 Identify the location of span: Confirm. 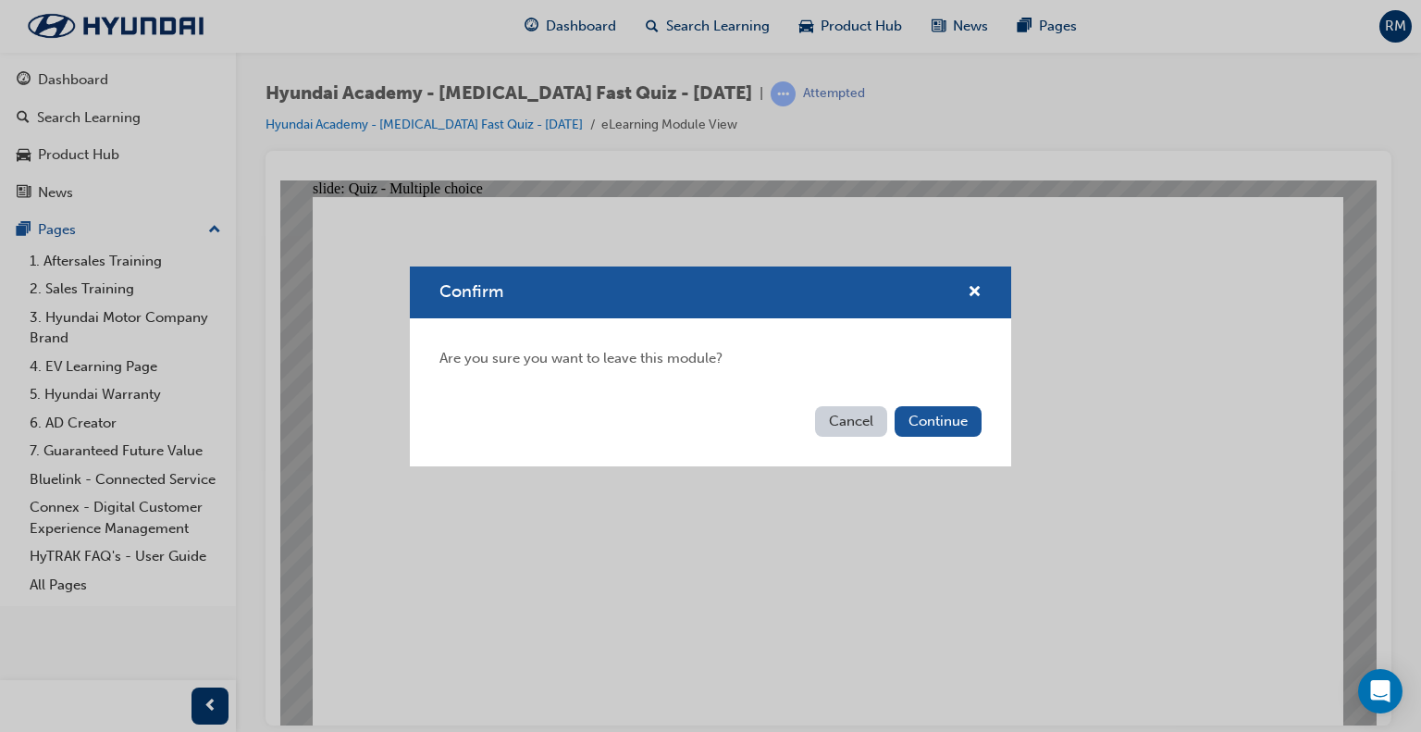
(471, 291).